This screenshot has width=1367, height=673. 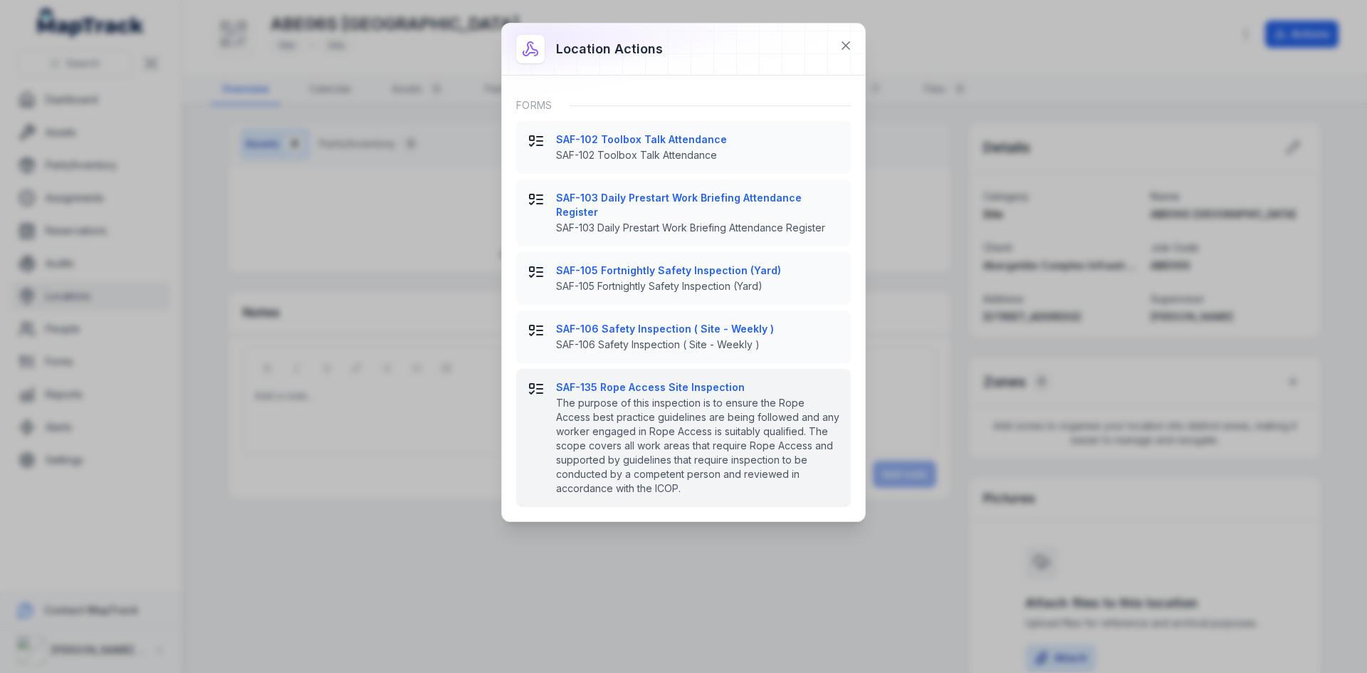 What do you see at coordinates (698, 205) in the screenshot?
I see `strong: SAF-103 Daily Prestart Work Briefing Attendance Register` at bounding box center [698, 205].